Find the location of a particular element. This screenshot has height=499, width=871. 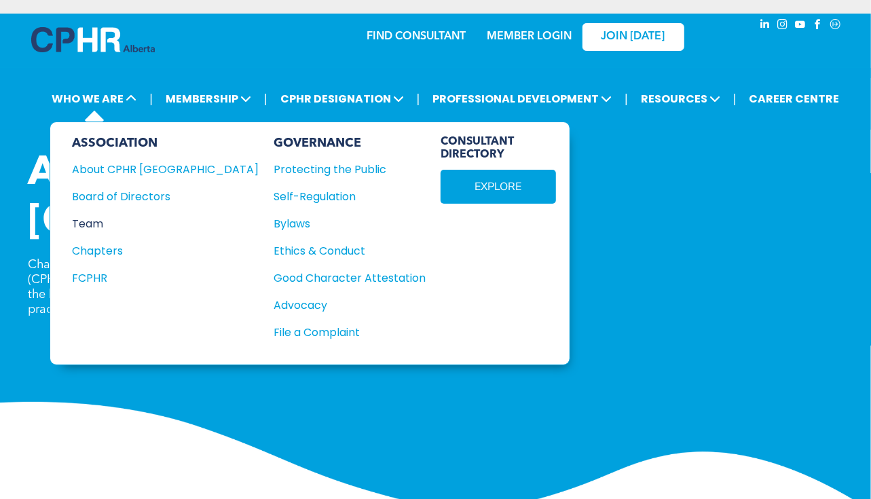

a: Board of Directors is located at coordinates (165, 196).